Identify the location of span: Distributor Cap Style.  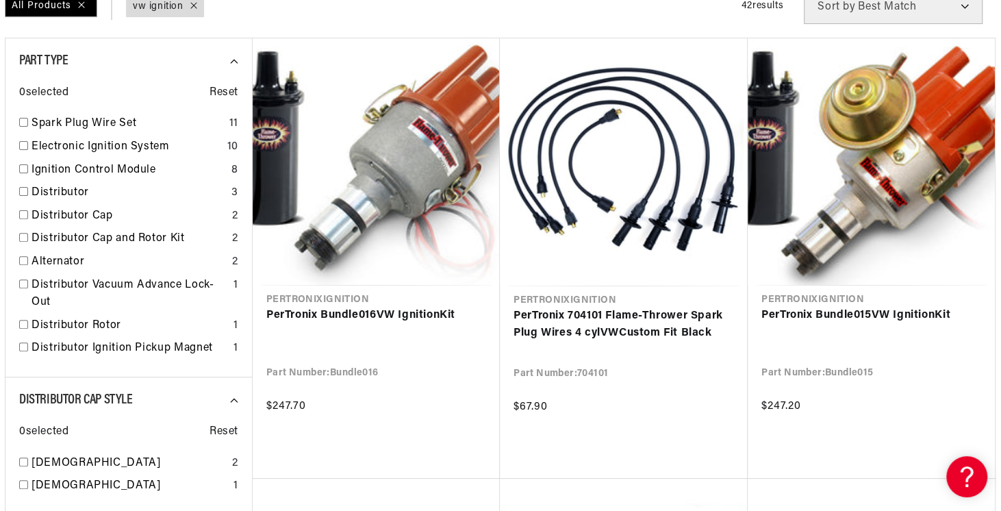
(76, 400).